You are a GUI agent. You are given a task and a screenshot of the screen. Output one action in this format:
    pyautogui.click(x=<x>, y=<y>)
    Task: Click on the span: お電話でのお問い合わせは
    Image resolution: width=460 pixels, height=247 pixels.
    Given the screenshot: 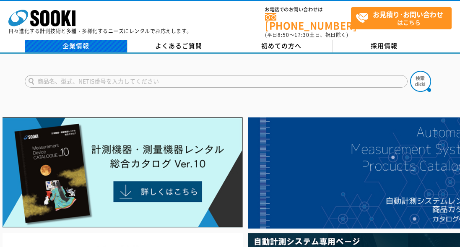 What is the action you would take?
    pyautogui.click(x=308, y=10)
    